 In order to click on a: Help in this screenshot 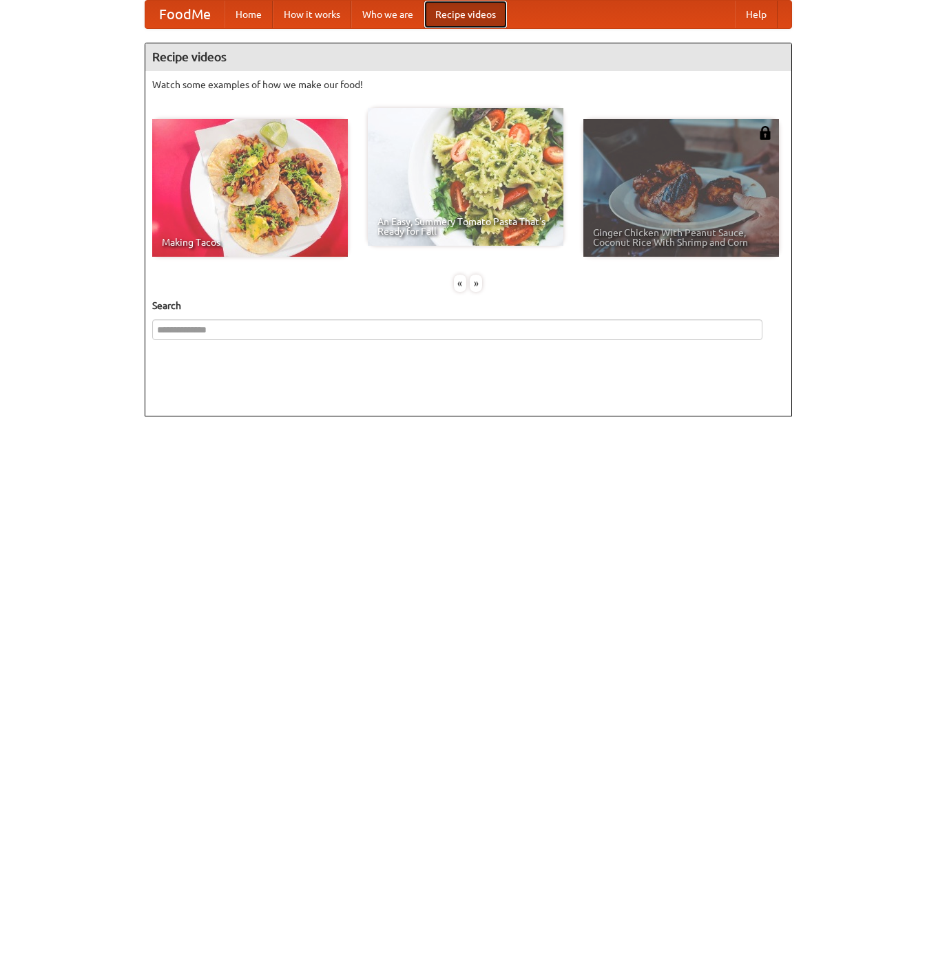, I will do `click(756, 14)`.